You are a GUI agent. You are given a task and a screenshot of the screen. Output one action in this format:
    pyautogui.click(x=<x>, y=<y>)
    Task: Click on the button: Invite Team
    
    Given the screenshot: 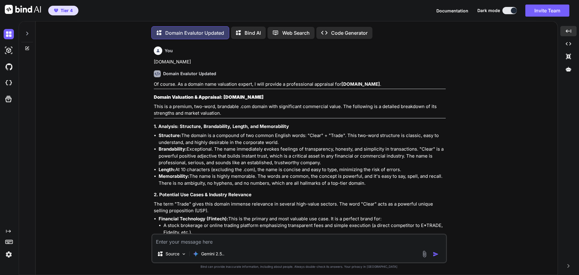 What is the action you would take?
    pyautogui.click(x=547, y=11)
    